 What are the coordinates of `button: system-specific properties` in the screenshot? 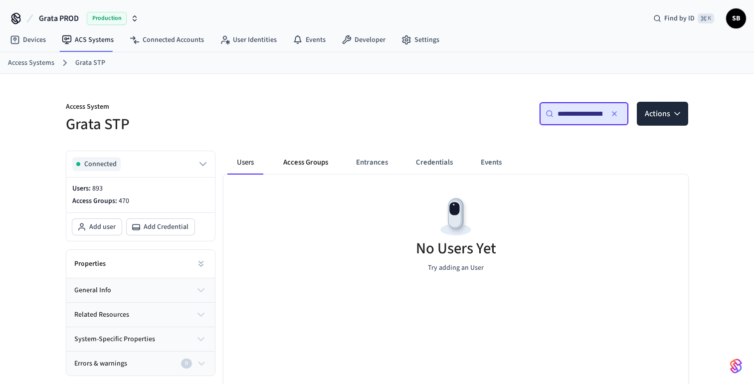 It's located at (141, 339).